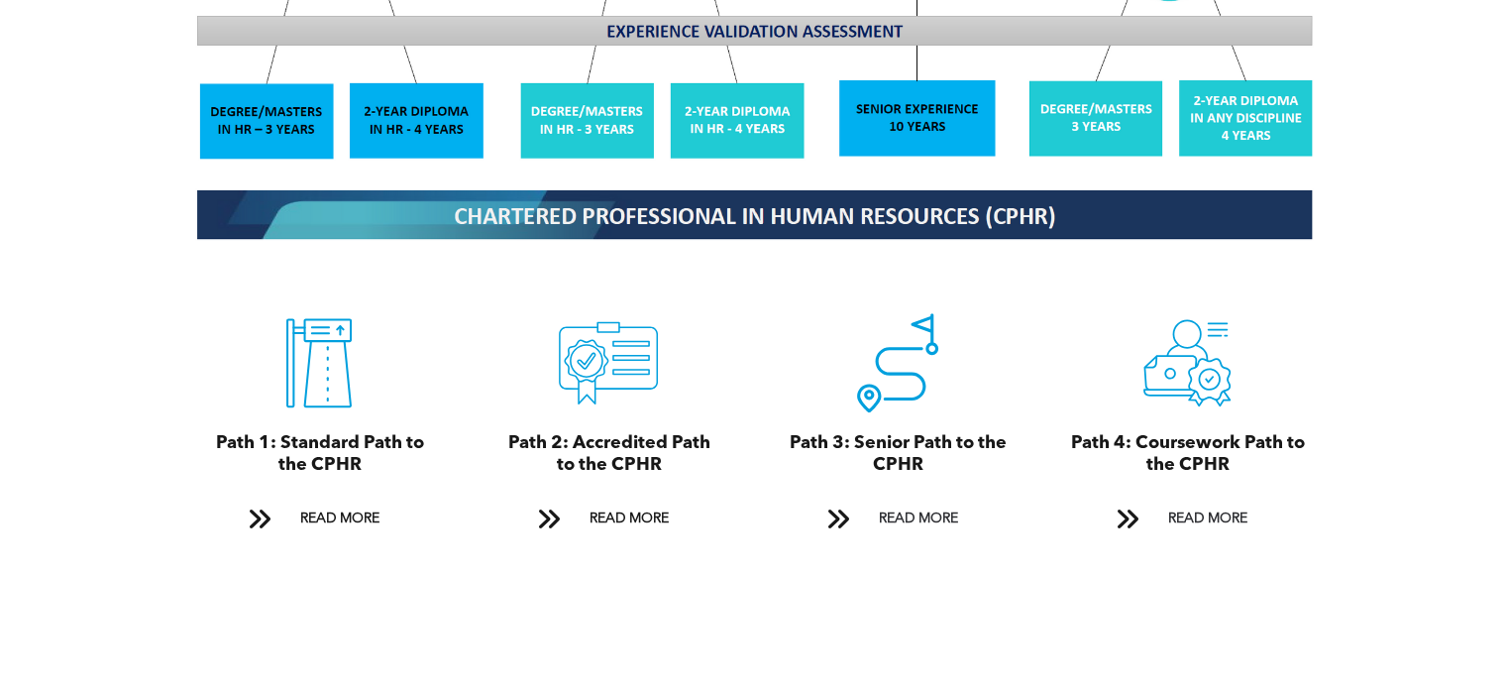  What do you see at coordinates (319, 454) in the screenshot?
I see `span: Path 1: Standard Path to the CPHR` at bounding box center [319, 454].